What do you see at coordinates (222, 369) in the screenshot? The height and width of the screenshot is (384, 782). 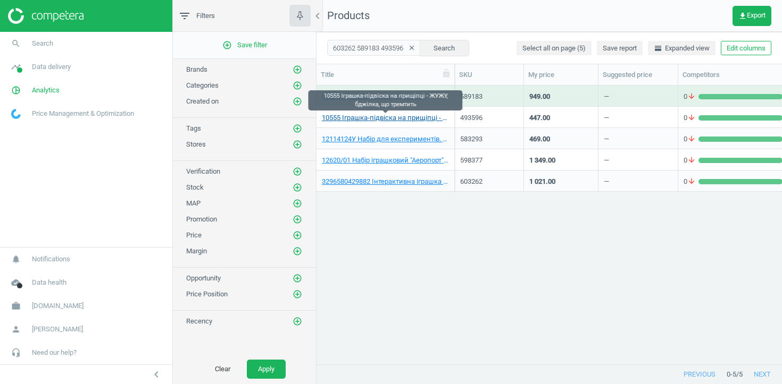 I see `button: Clear` at bounding box center [222, 369].